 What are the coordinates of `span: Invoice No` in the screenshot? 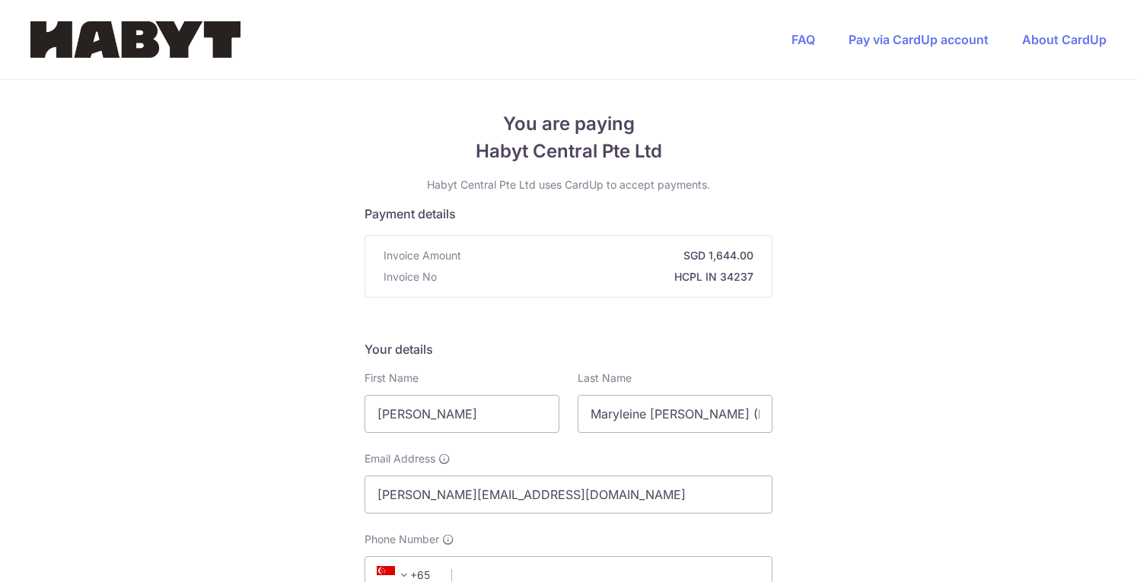 It's located at (410, 277).